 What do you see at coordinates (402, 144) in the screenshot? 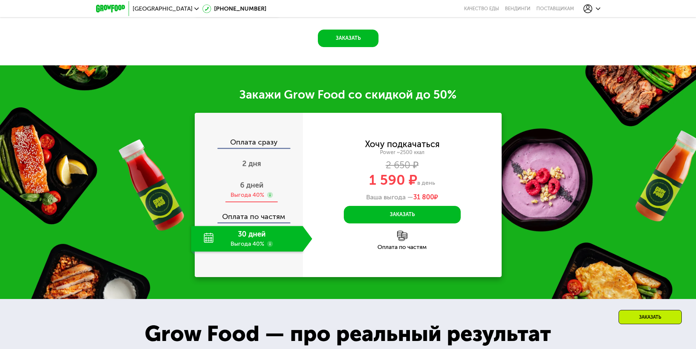
I see `div: Хочу подкачаться` at bounding box center [402, 144].